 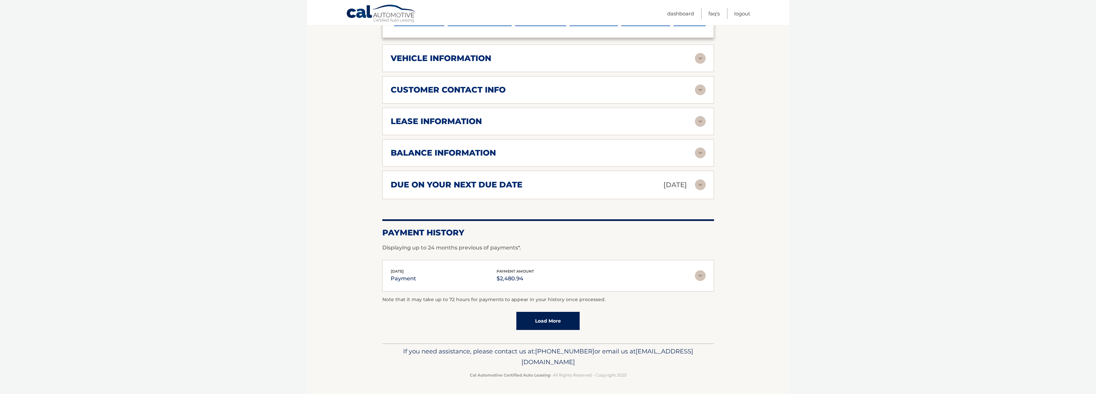 I want to click on p: $2,480.94, so click(x=515, y=278).